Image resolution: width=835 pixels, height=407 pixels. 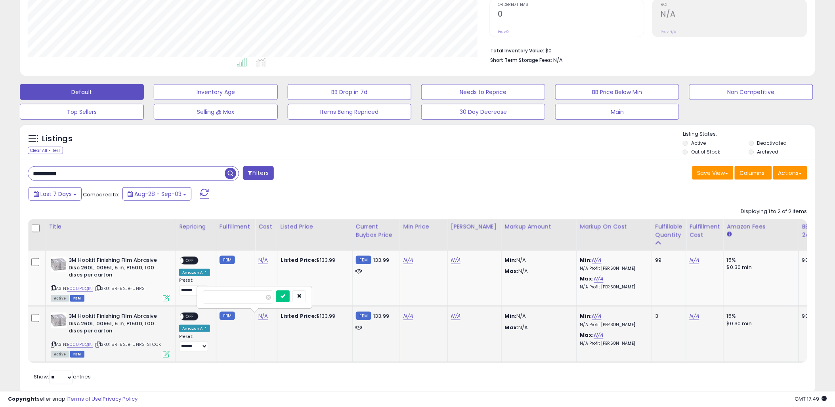 What do you see at coordinates (571, 15) in the screenshot?
I see `h2: 0` at bounding box center [571, 15].